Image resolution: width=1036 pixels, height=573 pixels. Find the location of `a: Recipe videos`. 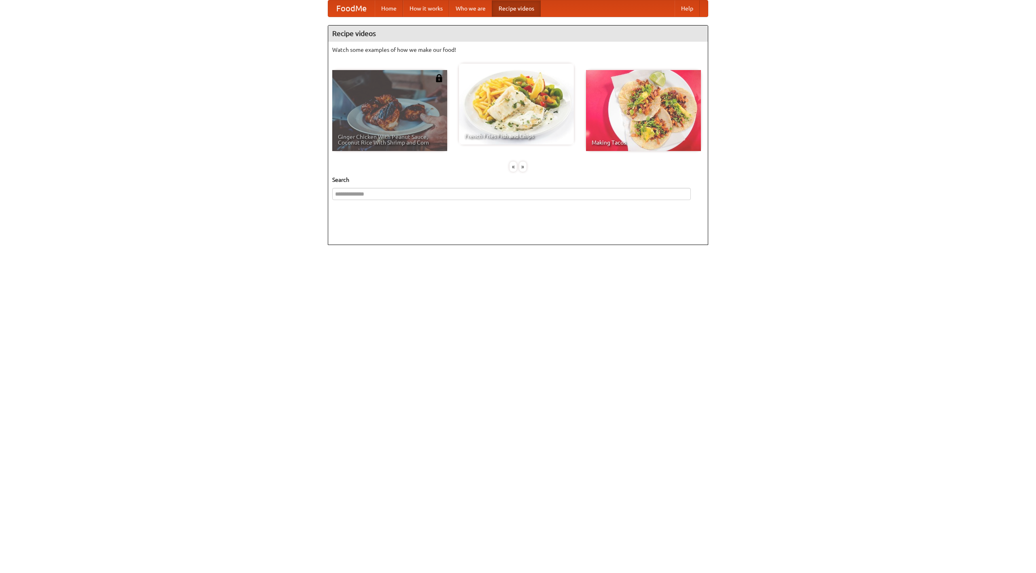

a: Recipe videos is located at coordinates (516, 8).